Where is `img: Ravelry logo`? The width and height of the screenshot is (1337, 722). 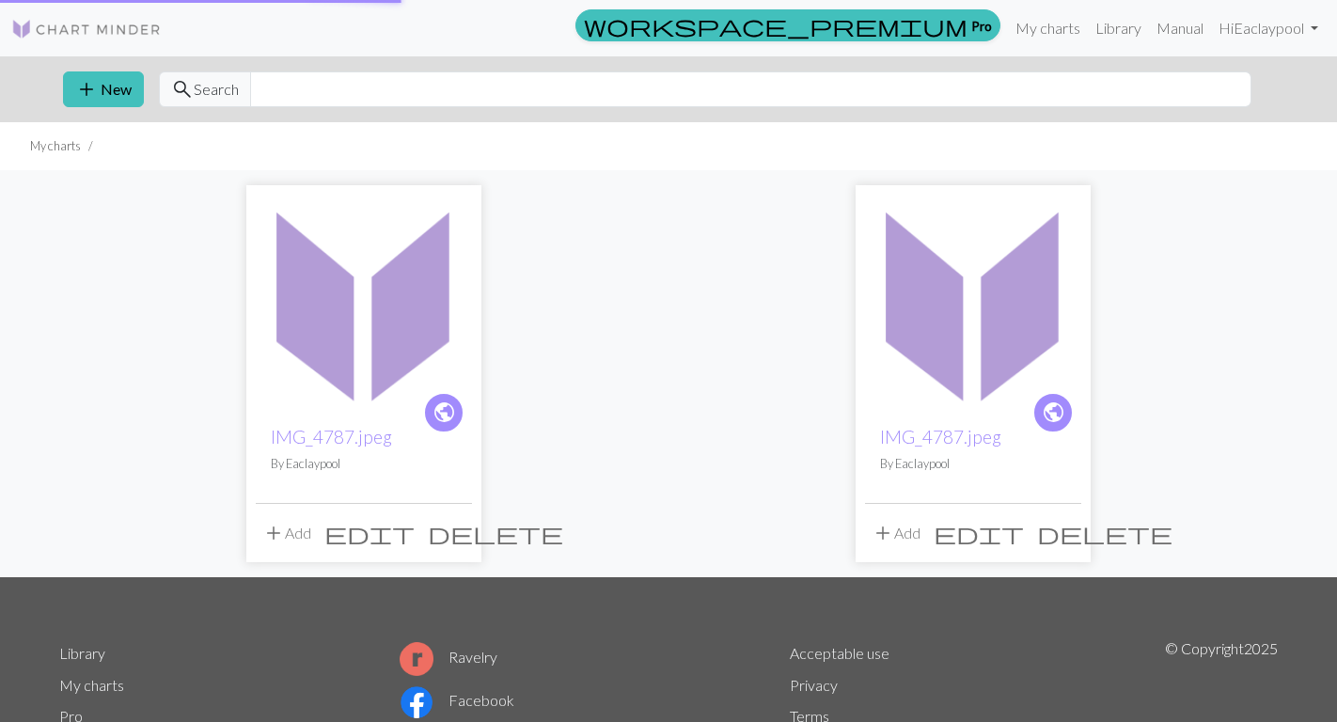
img: Ravelry logo is located at coordinates (417, 659).